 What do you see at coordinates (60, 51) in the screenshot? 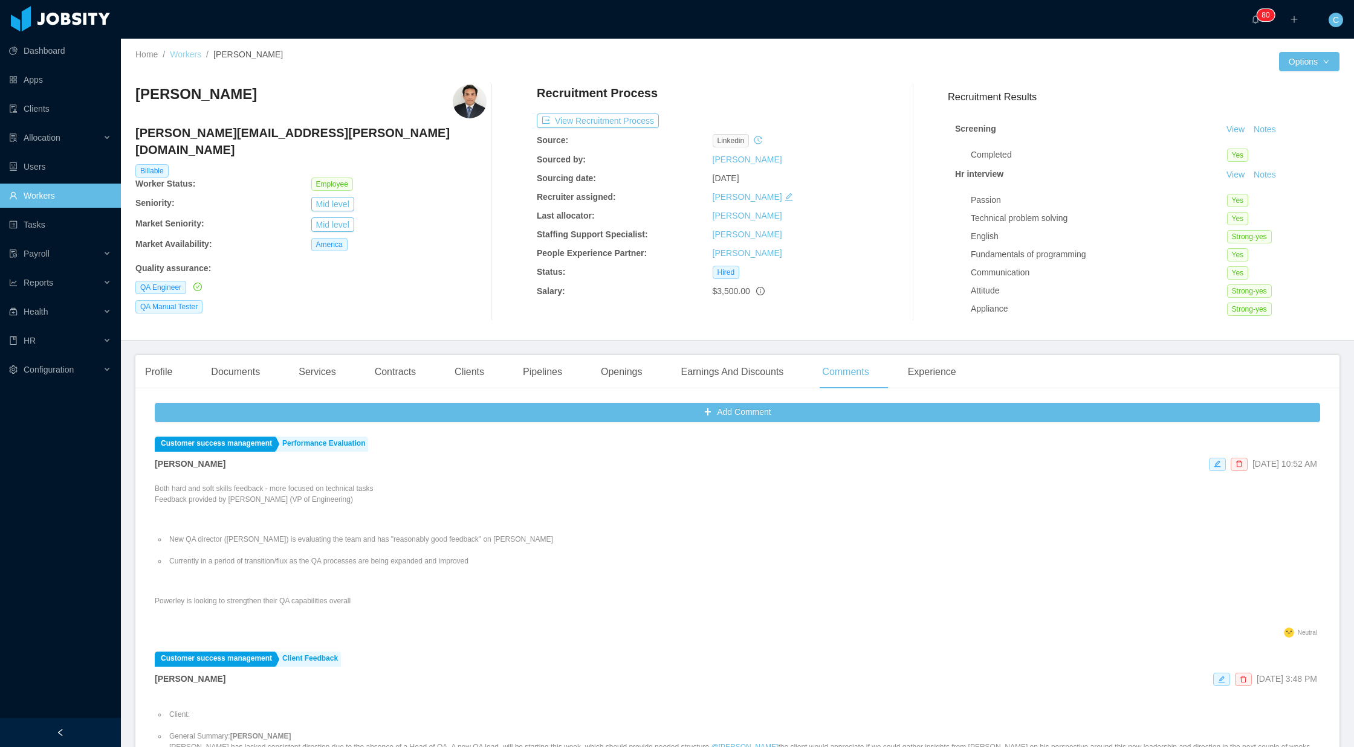
I see `a: icon: pie-chartDashboard` at bounding box center [60, 51].